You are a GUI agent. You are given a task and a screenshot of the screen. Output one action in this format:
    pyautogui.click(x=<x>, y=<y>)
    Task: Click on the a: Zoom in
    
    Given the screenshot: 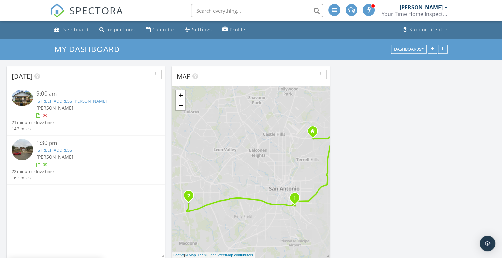 What is the action you would take?
    pyautogui.click(x=180, y=95)
    